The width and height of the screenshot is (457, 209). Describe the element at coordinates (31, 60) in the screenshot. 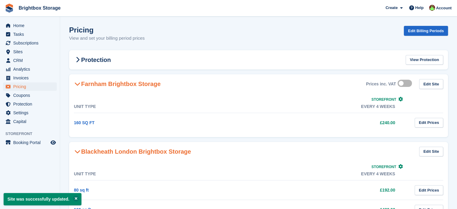

I see `span: CRM` at that location.